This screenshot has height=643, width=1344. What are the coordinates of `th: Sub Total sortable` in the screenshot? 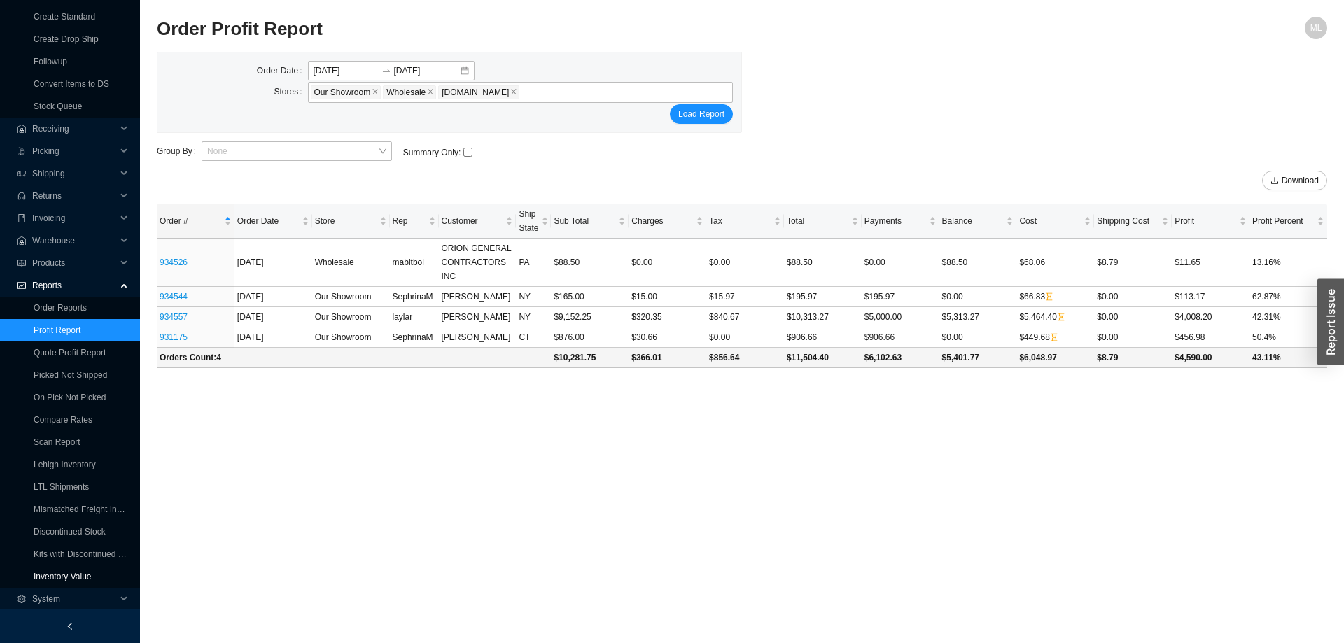 It's located at (589, 221).